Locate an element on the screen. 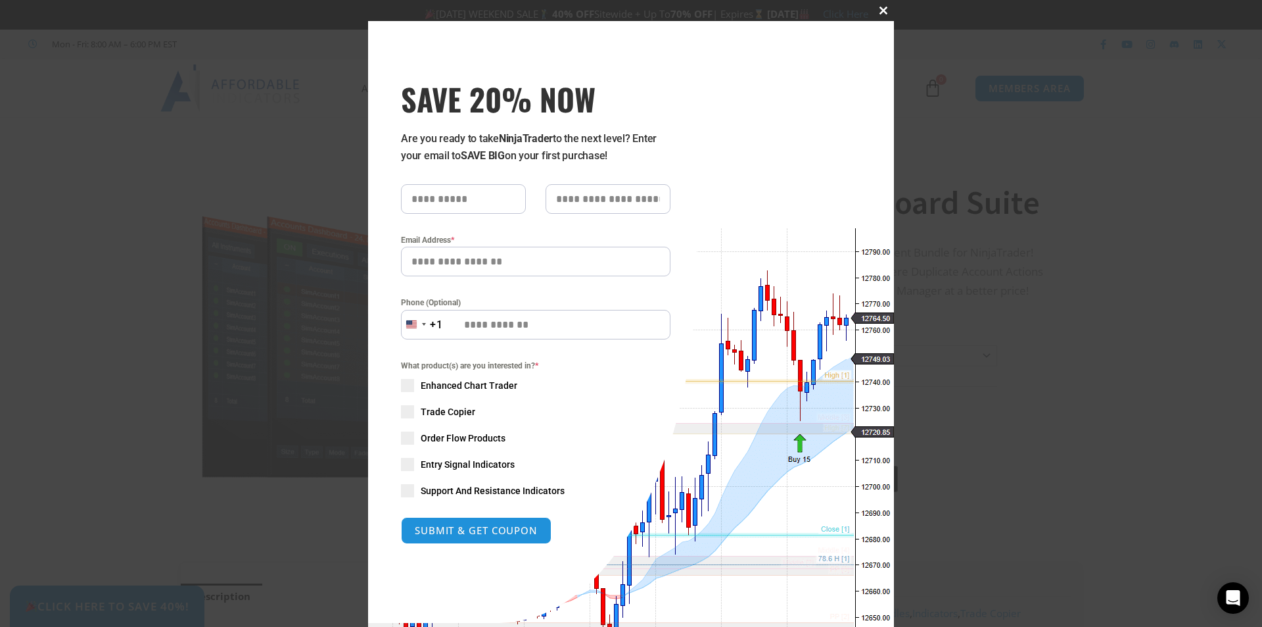  div: +1 is located at coordinates (437, 325).